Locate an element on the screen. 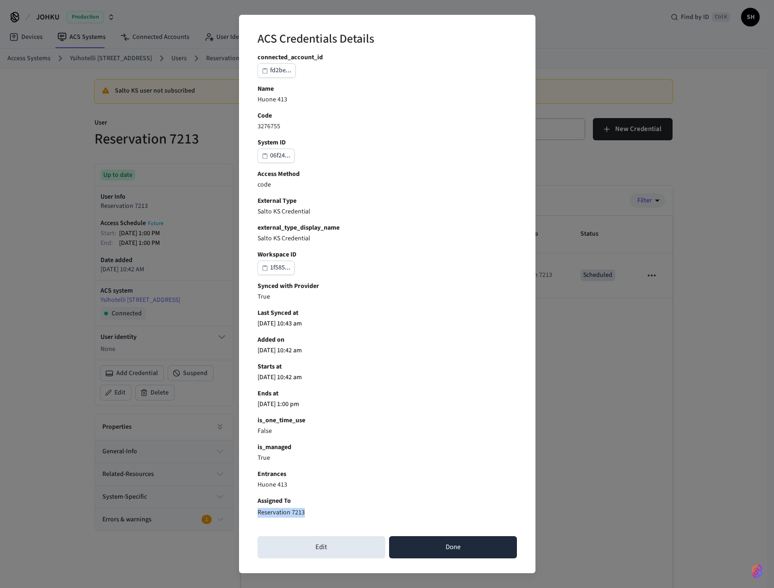 This screenshot has width=774, height=588. b: Synced with Provider is located at coordinates (387, 286).